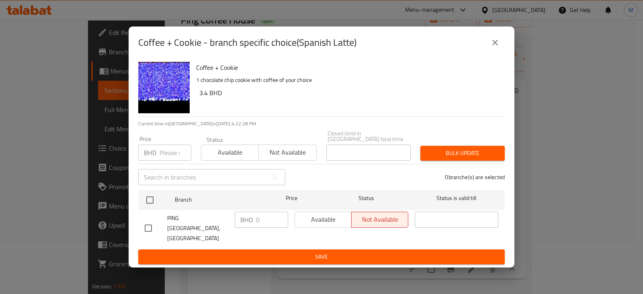  What do you see at coordinates (291, 198) in the screenshot?
I see `span: Price` at bounding box center [291, 198].